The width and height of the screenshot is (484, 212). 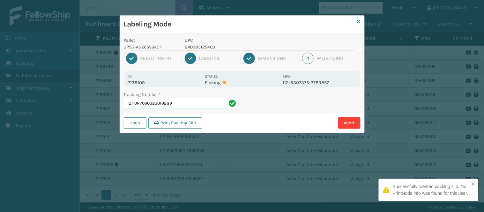 I want to click on div: Palletizing, so click(x=337, y=58).